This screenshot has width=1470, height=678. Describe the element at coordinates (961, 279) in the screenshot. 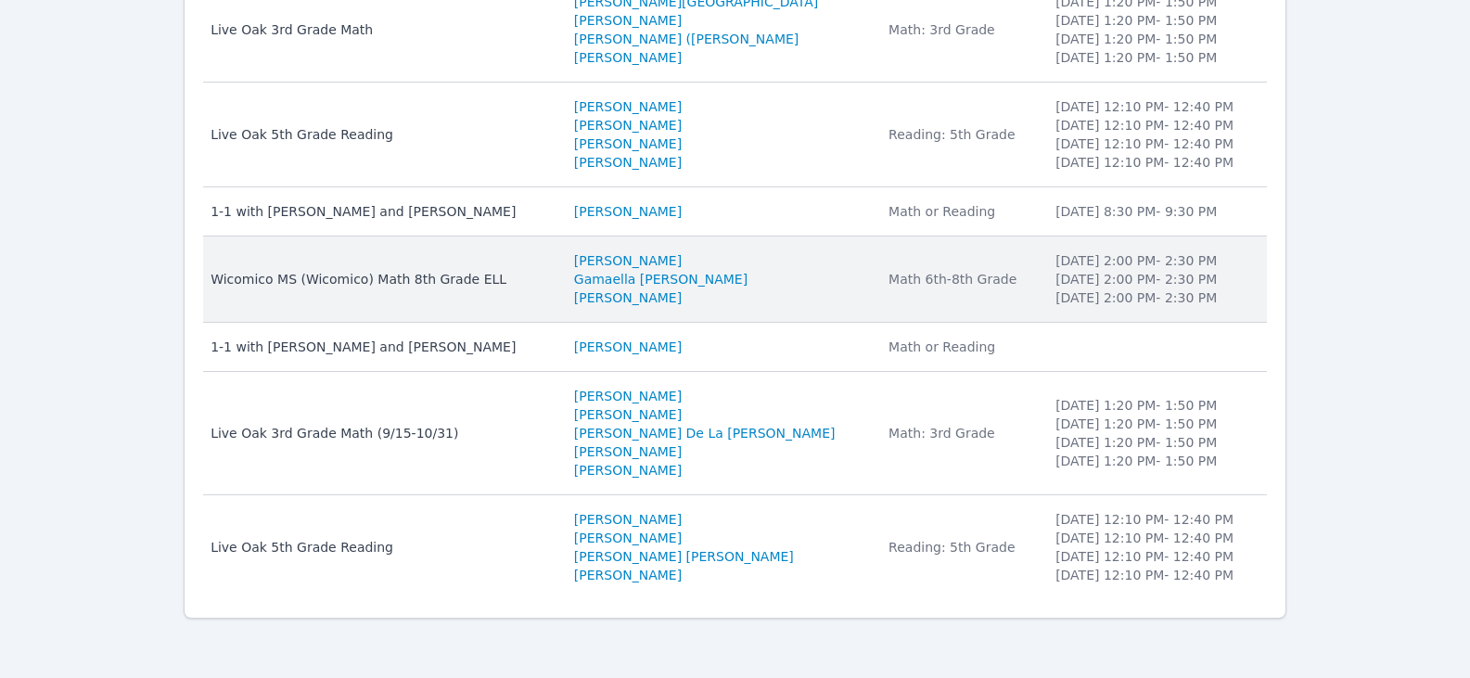

I see `div: Math 6th-8th Grade` at that location.